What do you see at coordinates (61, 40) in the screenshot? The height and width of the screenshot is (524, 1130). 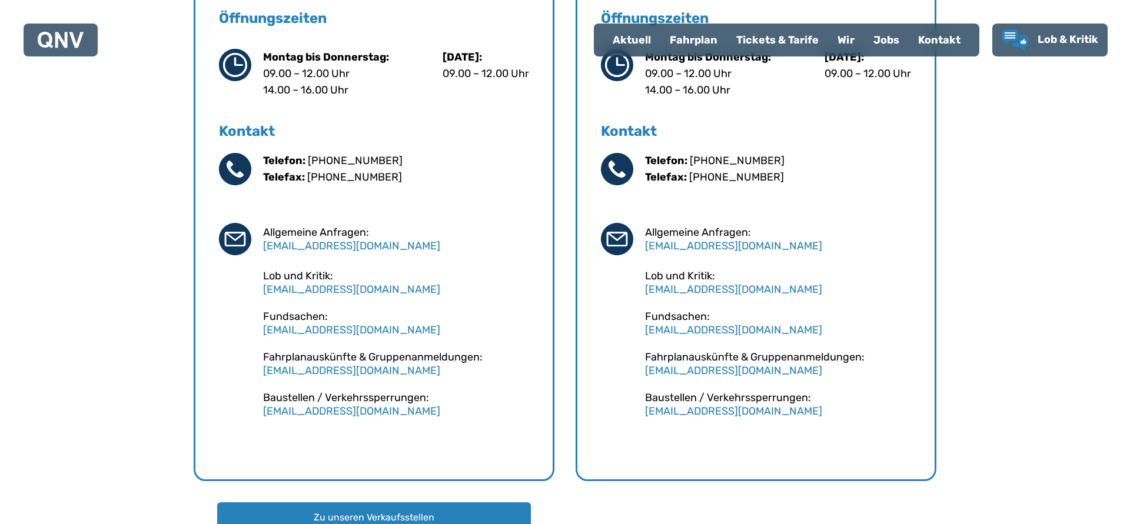 I see `img: QNV Logo` at bounding box center [61, 40].